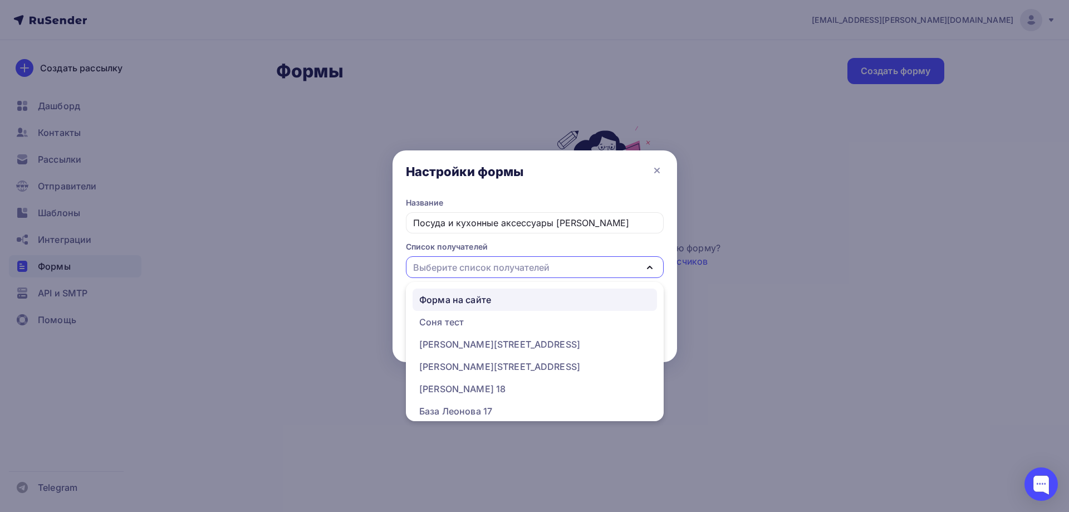  I want to click on div: Форма на сайте, so click(455, 300).